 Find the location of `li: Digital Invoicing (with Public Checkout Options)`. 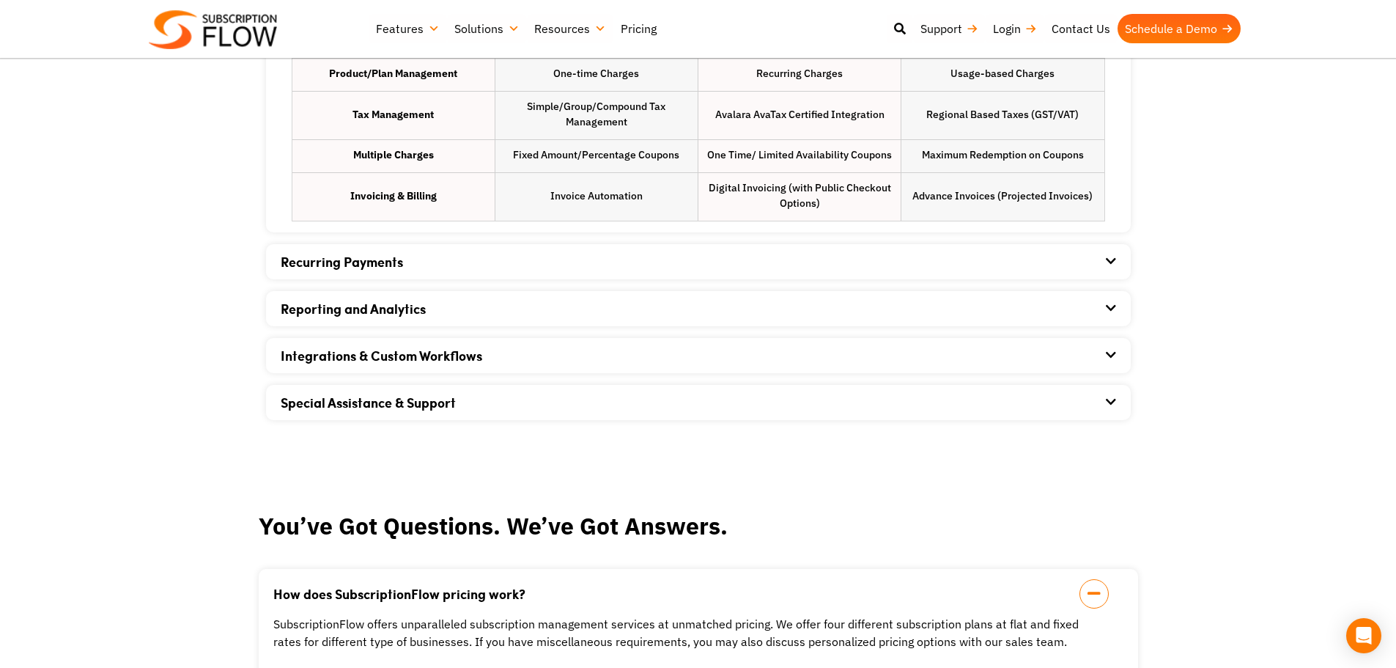

li: Digital Invoicing (with Public Checkout Options) is located at coordinates (799, 196).